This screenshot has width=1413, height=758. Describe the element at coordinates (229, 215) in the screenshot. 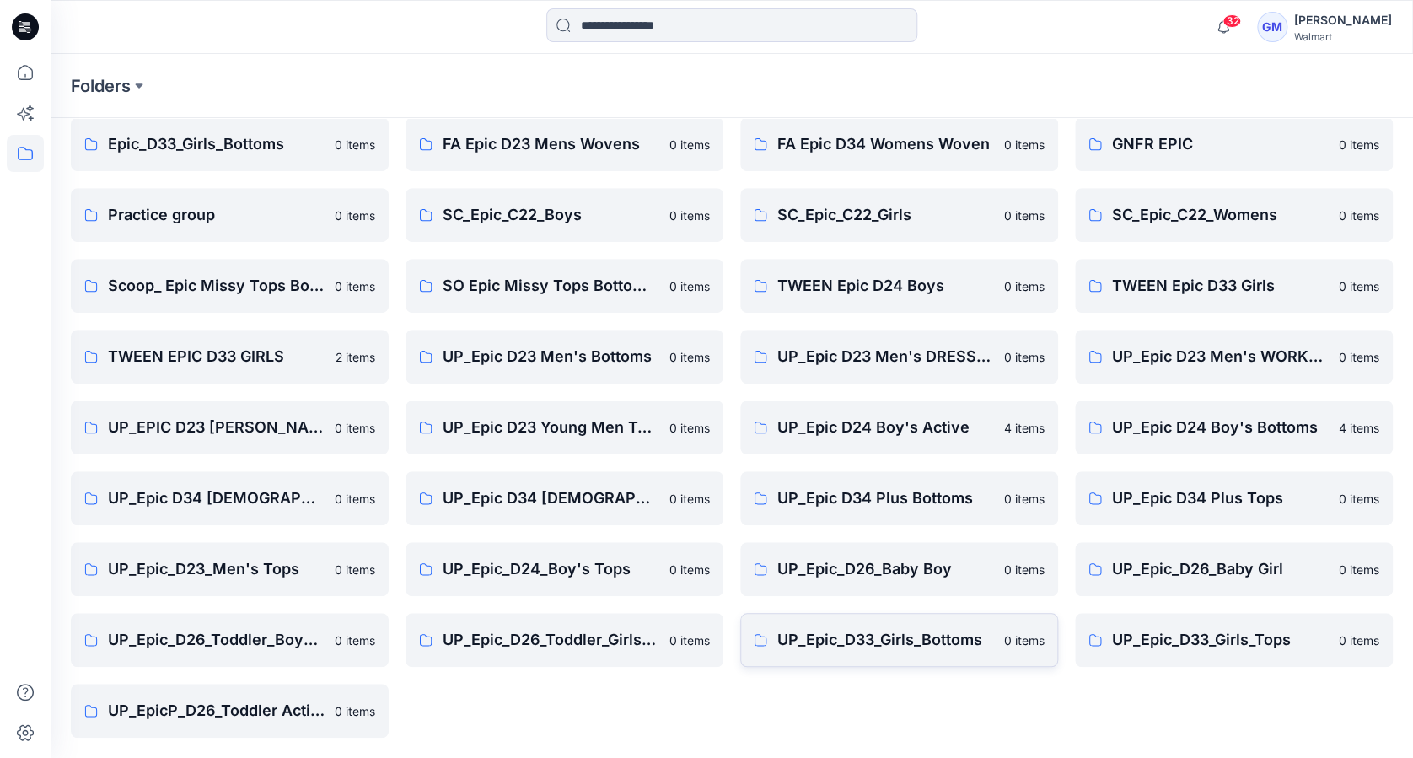

I see `a: Practice group0 items` at that location.